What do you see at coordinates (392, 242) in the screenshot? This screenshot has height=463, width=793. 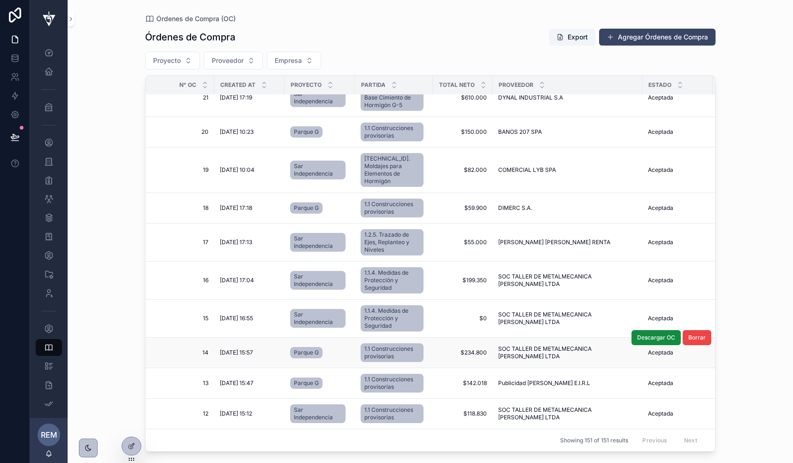 I see `span: 1.2.5. Trazado de Ejes, Replanteo y Niveles` at bounding box center [392, 242].